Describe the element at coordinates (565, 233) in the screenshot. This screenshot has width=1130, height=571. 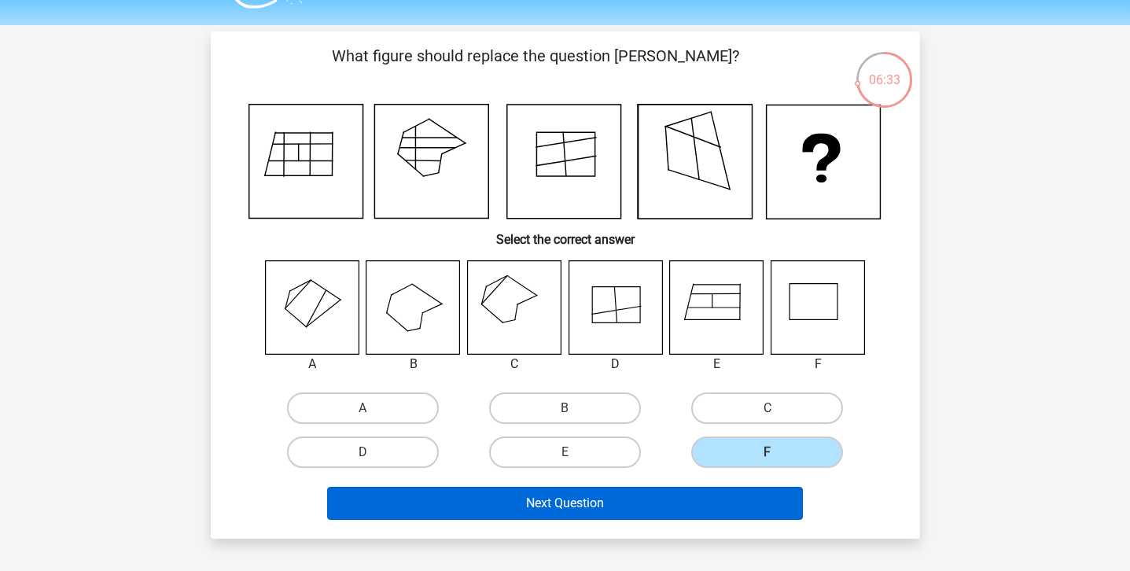
I see `h6: Select the correct answer` at that location.